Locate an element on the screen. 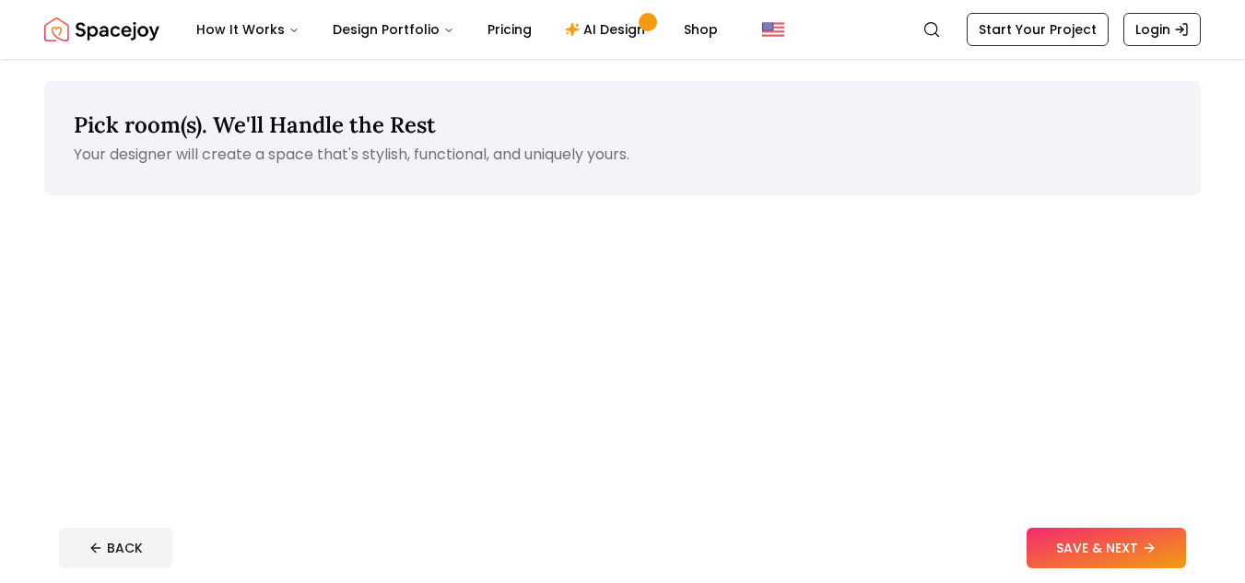 The width and height of the screenshot is (1245, 583). nav: Main is located at coordinates (457, 29).